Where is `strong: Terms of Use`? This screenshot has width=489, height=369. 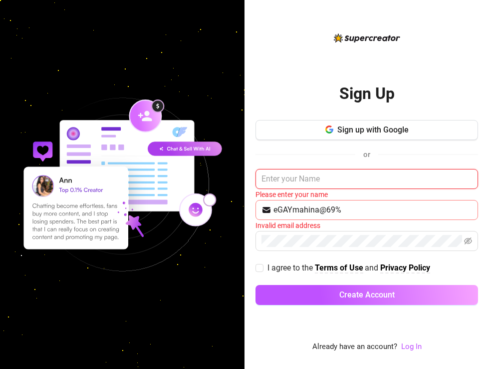 strong: Terms of Use is located at coordinates (339, 267).